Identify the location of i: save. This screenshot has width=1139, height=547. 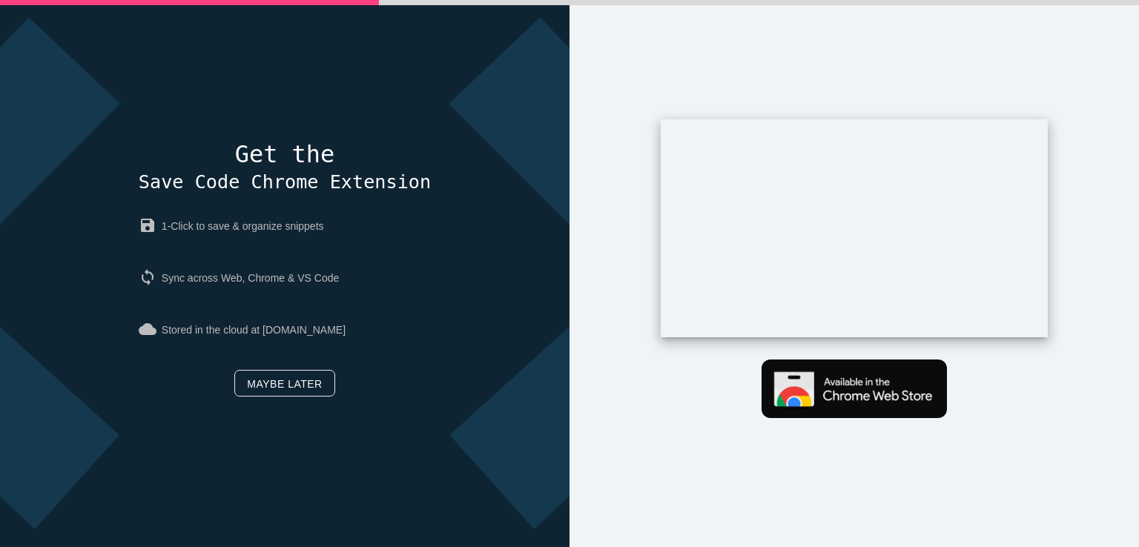
(150, 226).